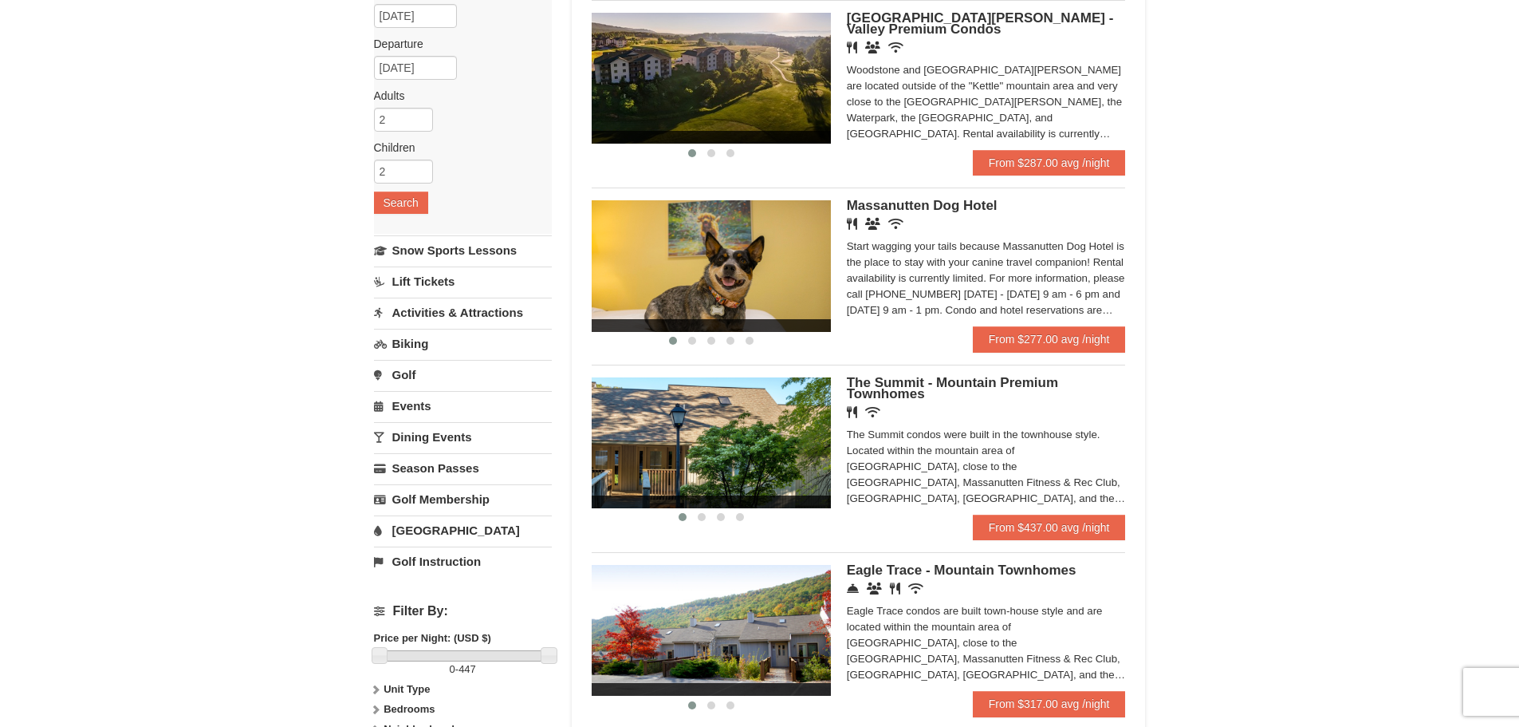 The height and width of the screenshot is (727, 1519). What do you see at coordinates (463, 611) in the screenshot?
I see `h4: Filter By:` at bounding box center [463, 611].